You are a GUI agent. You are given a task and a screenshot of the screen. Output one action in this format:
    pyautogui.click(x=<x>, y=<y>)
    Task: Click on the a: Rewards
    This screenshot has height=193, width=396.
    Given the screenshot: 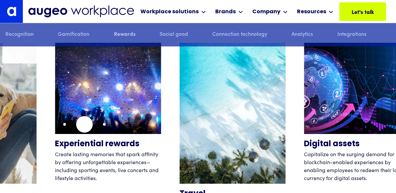 What is the action you would take?
    pyautogui.click(x=124, y=35)
    